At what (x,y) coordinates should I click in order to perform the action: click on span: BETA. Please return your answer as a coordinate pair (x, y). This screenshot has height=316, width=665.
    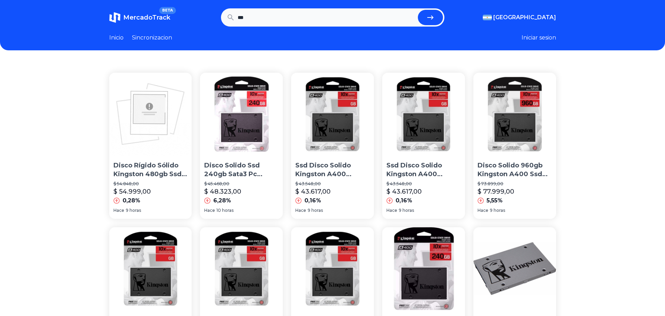
    Looking at the image, I should click on (167, 10).